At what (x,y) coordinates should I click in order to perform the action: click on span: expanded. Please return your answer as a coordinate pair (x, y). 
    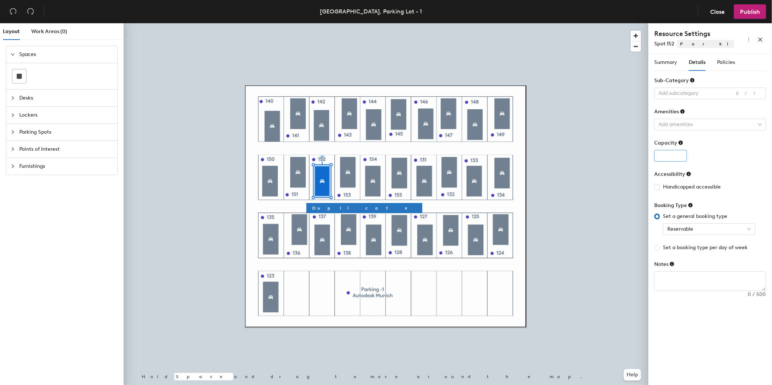
    Looking at the image, I should click on (13, 55).